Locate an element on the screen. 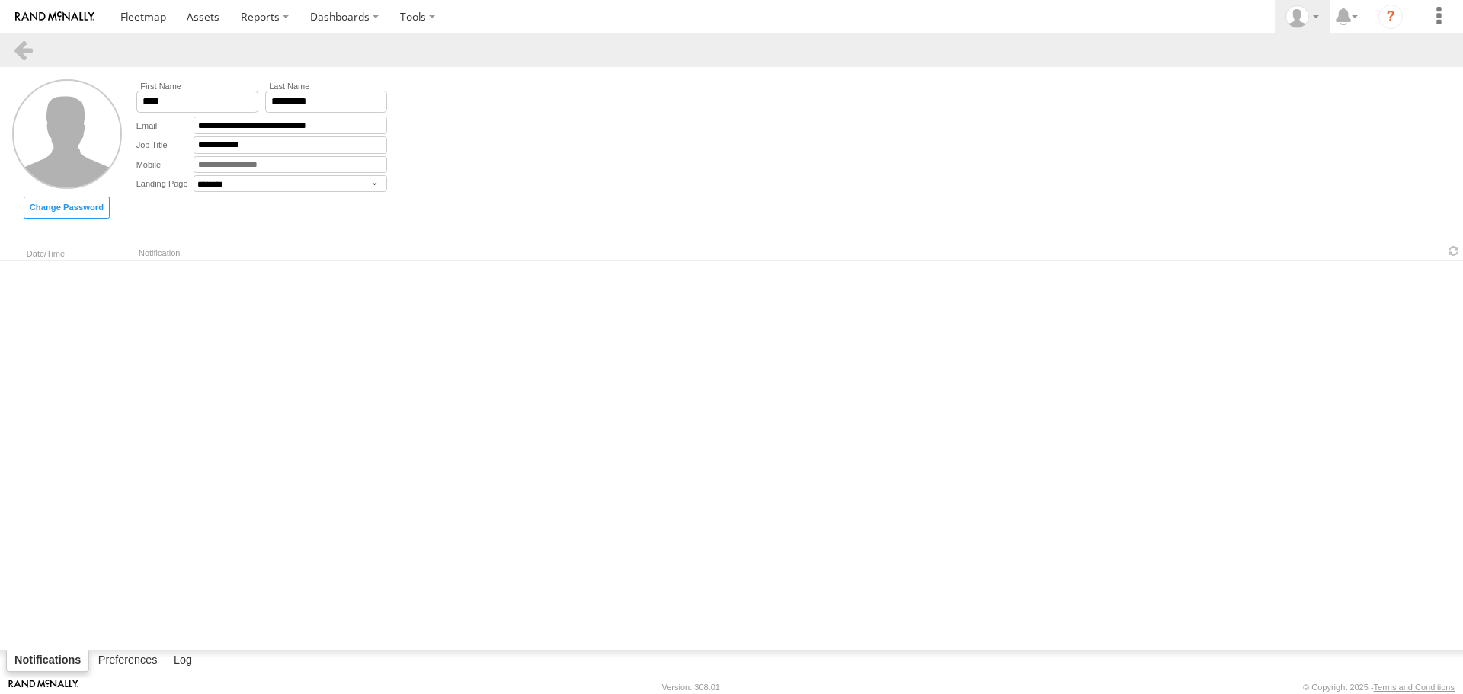  a: Back to landing page is located at coordinates (23, 50).